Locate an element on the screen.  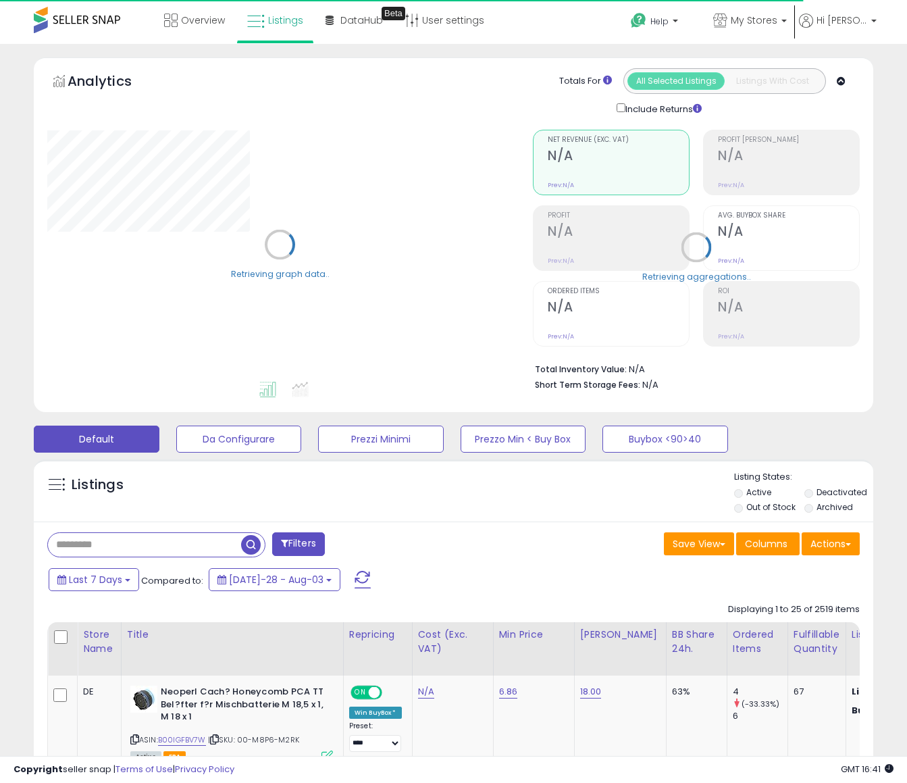
strong: Copyright is located at coordinates (38, 768).